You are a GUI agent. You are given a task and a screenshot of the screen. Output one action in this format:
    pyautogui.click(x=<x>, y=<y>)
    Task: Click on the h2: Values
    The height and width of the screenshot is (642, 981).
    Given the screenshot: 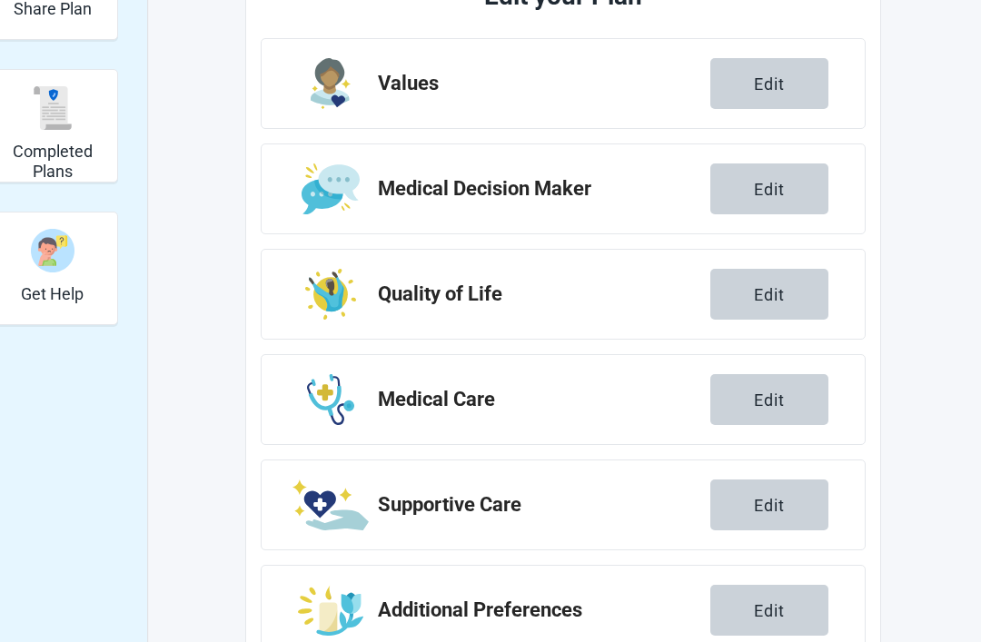 What is the action you would take?
    pyautogui.click(x=544, y=84)
    